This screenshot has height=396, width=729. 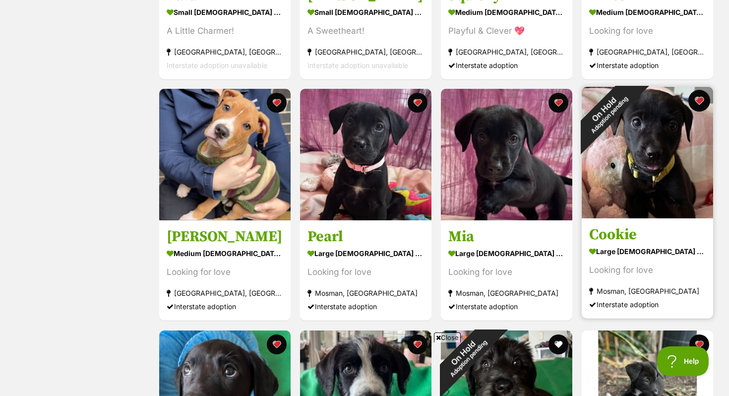 I want to click on span: Adoption pending, so click(x=609, y=115).